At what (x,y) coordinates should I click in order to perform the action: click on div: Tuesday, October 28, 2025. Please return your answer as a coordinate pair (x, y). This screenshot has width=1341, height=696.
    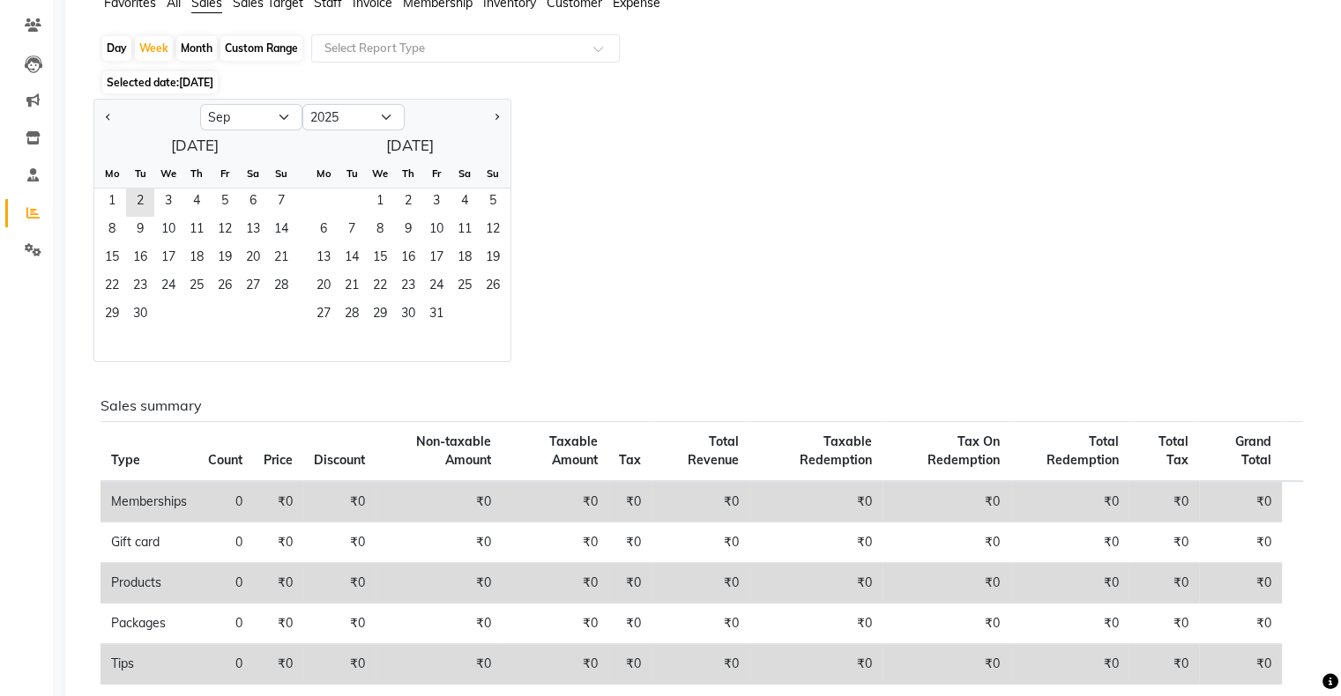
    Looking at the image, I should click on (352, 316).